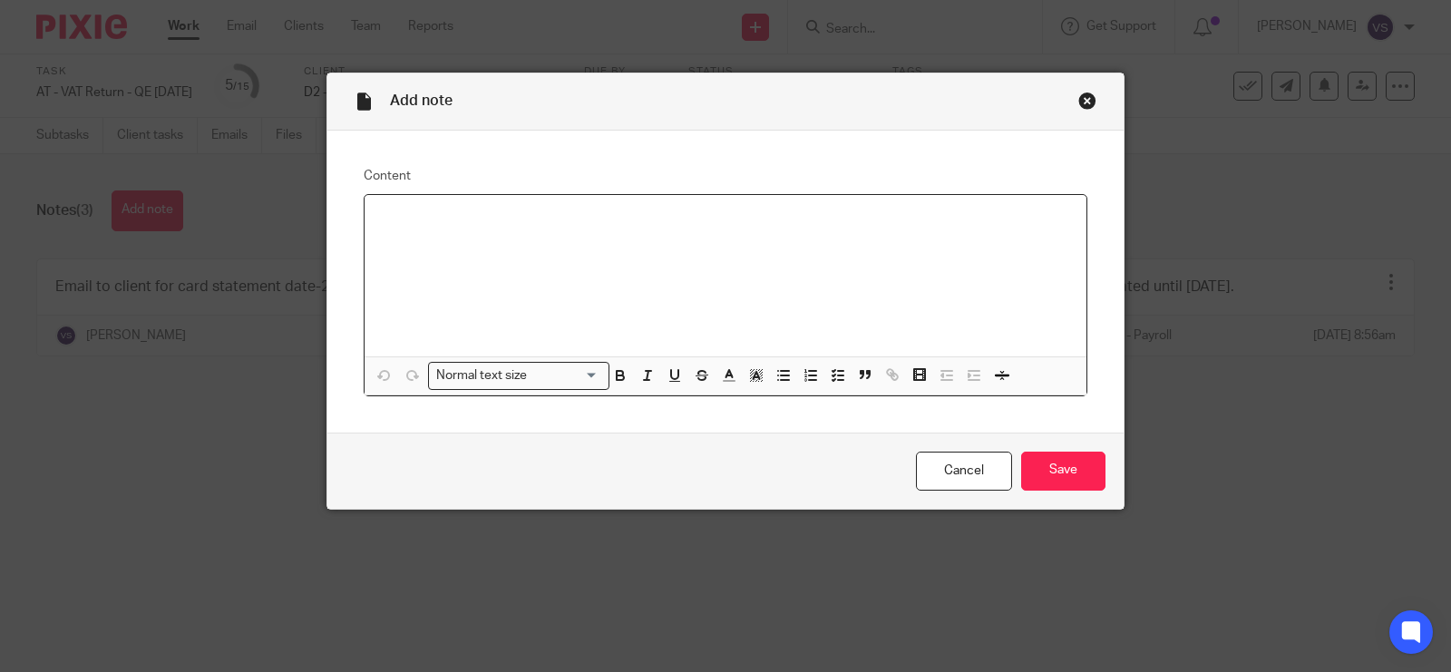  What do you see at coordinates (519, 375) in the screenshot?
I see `div: Search for option` at bounding box center [519, 375].